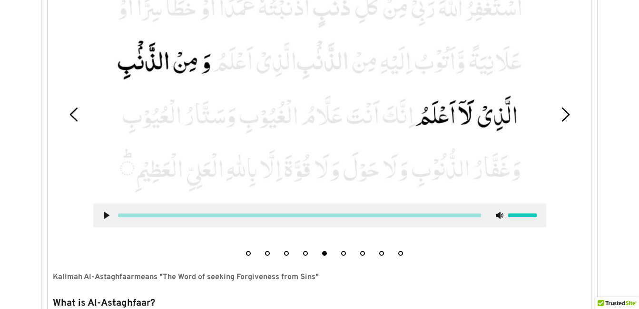 The image size is (639, 309). I want to click on button: 3 of 9, so click(287, 254).